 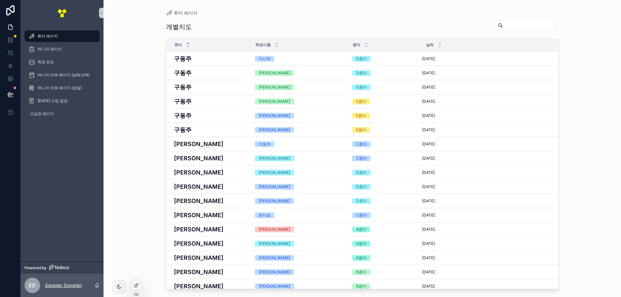 I want to click on span: ED, so click(x=32, y=286).